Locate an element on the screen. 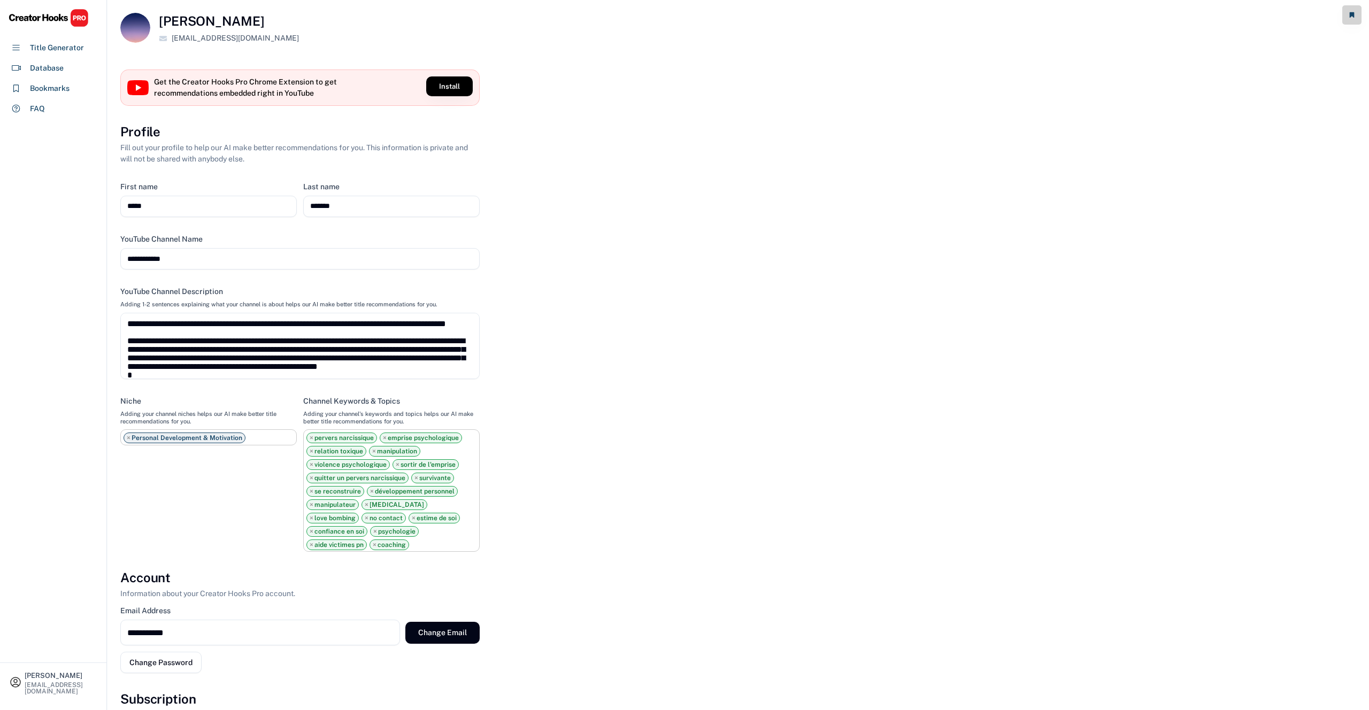 The height and width of the screenshot is (710, 1369). li: coaching is located at coordinates (389, 545).